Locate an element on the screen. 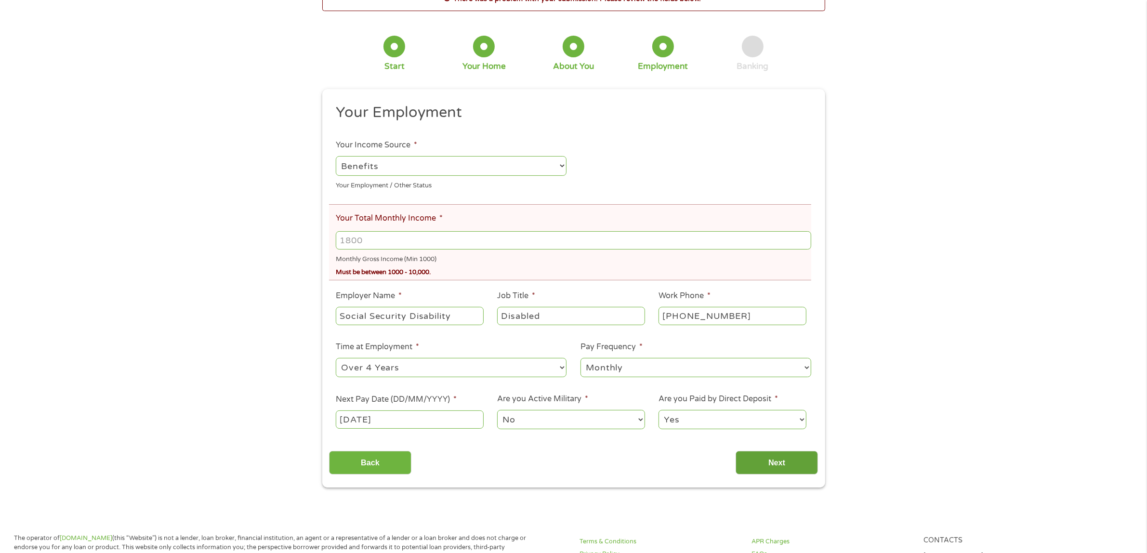 The width and height of the screenshot is (1147, 553). h4: Contacts is located at coordinates (1004, 541).